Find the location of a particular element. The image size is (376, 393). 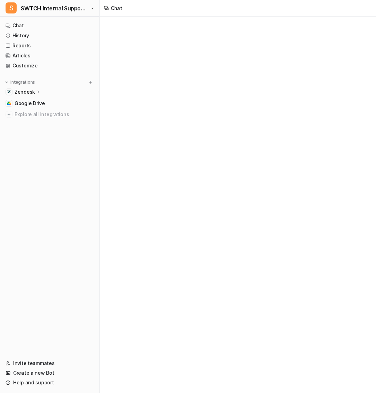

img: Google Drive is located at coordinates (9, 103).